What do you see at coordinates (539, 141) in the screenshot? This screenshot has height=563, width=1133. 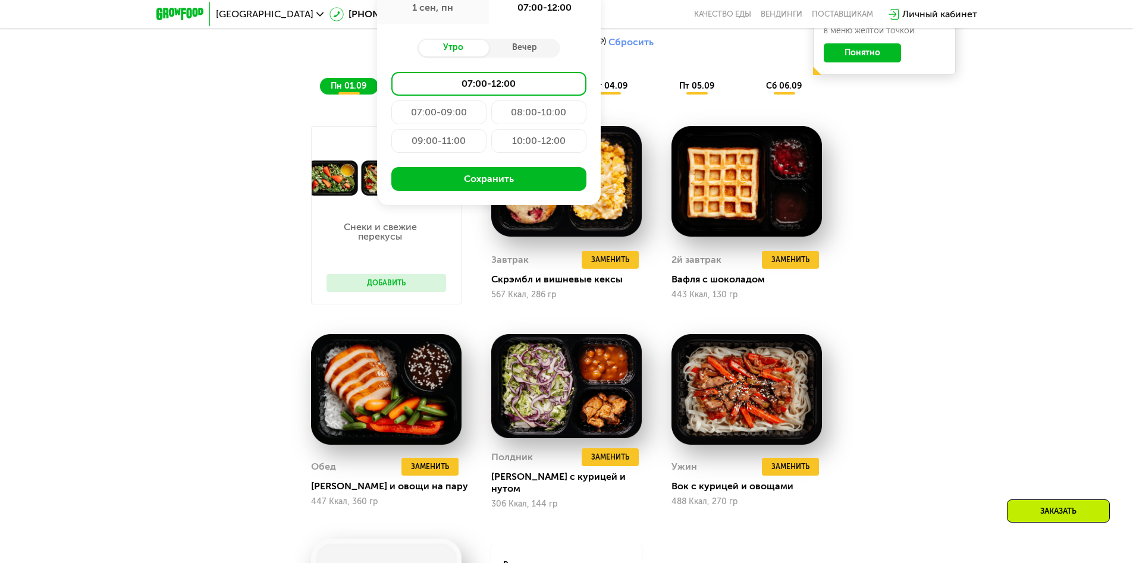 I see `div: 10:00-12:00` at bounding box center [539, 141].